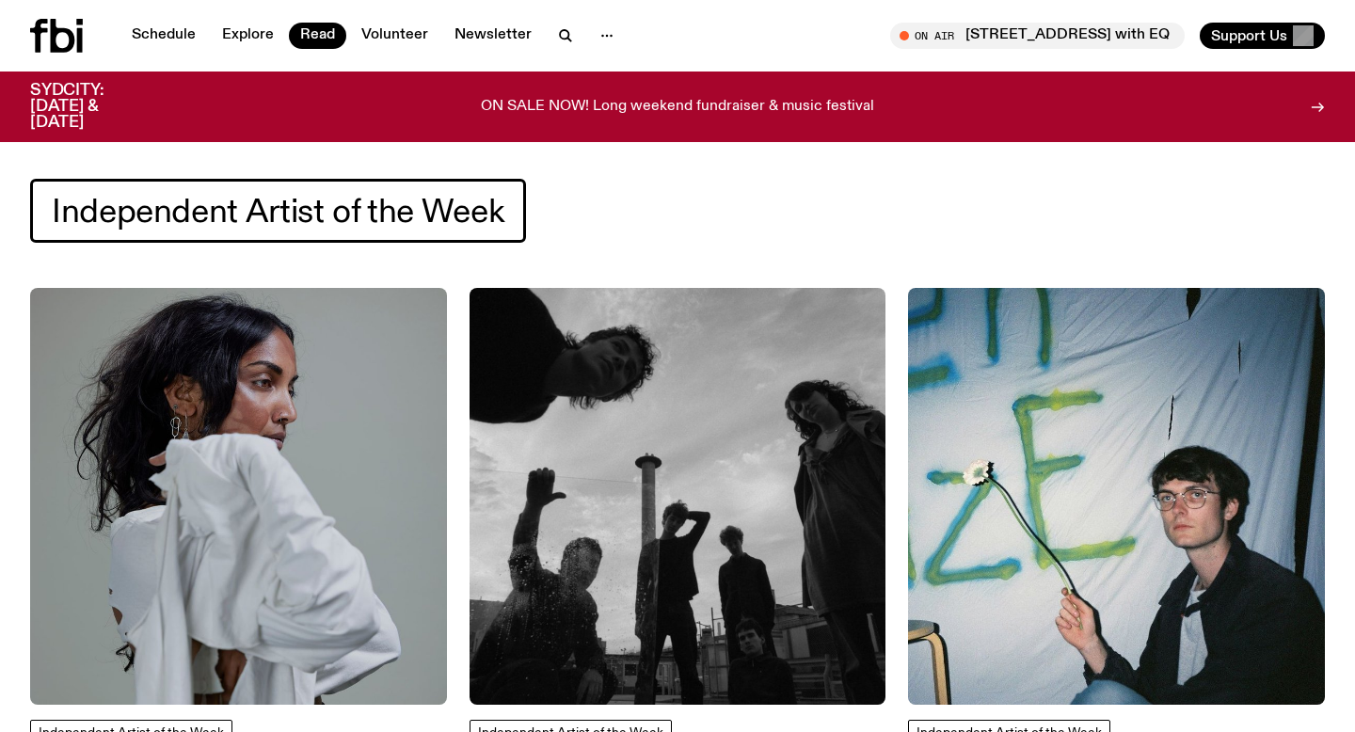 Image resolution: width=1355 pixels, height=732 pixels. Describe the element at coordinates (317, 36) in the screenshot. I see `a: Read` at that location.